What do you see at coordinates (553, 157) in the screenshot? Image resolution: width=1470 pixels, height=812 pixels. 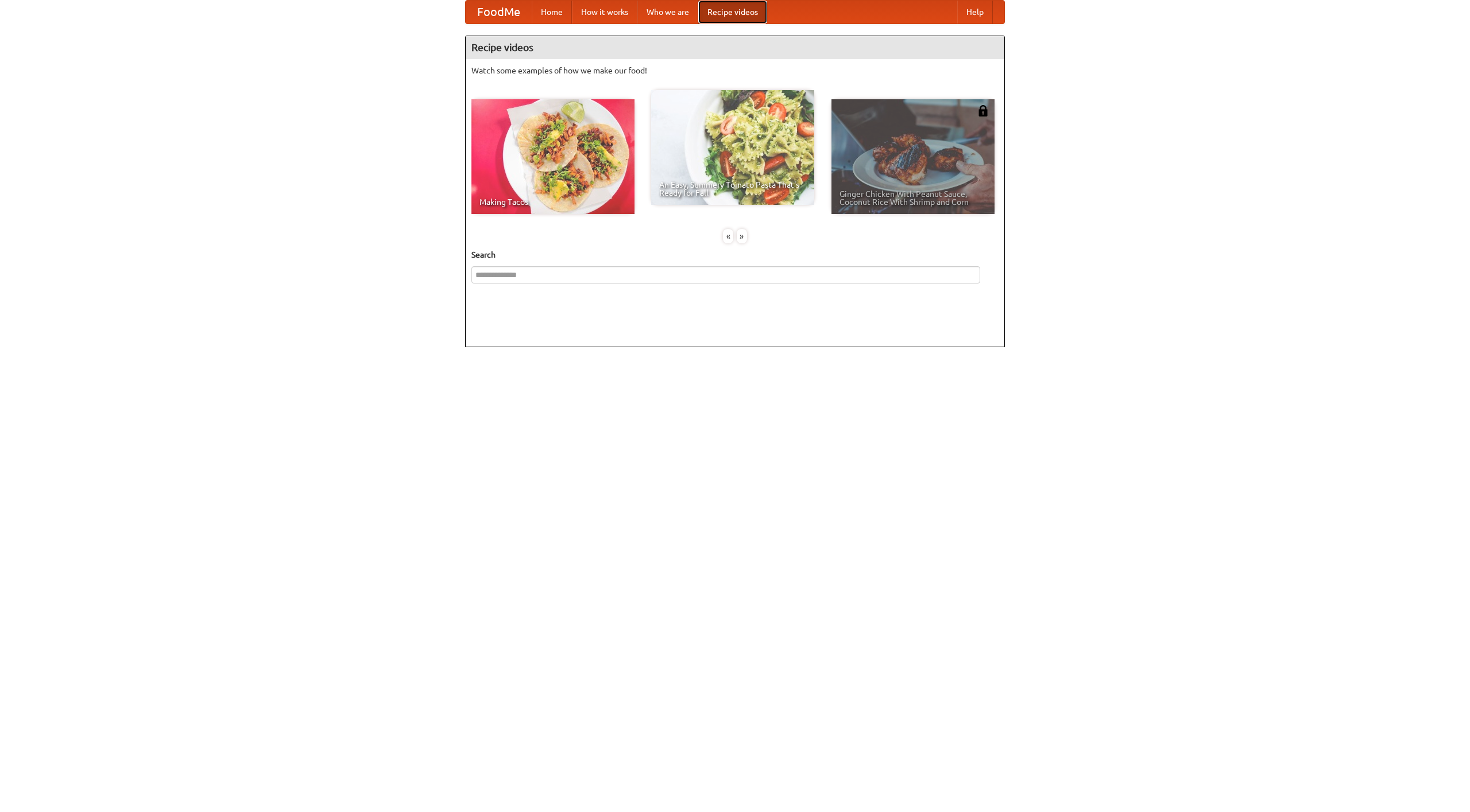 I see `a: Making Tacos` at bounding box center [553, 157].